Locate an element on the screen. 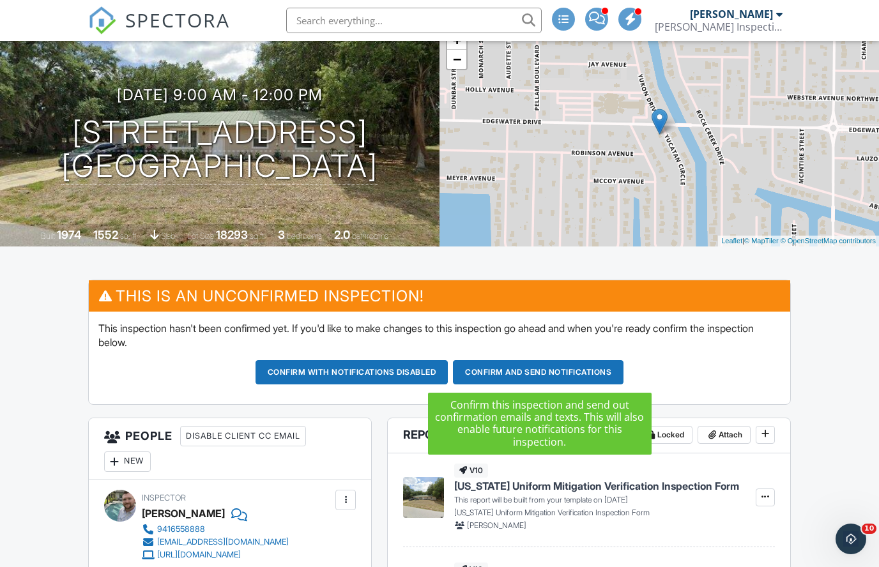 This screenshot has width=879, height=567. input: Search everything... is located at coordinates (414, 20).